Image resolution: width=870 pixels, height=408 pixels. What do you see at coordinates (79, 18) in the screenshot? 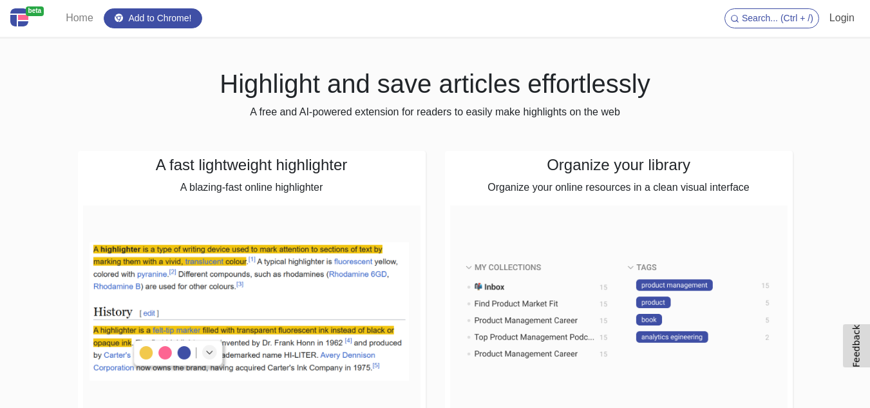
I see `a: Home` at bounding box center [79, 18].